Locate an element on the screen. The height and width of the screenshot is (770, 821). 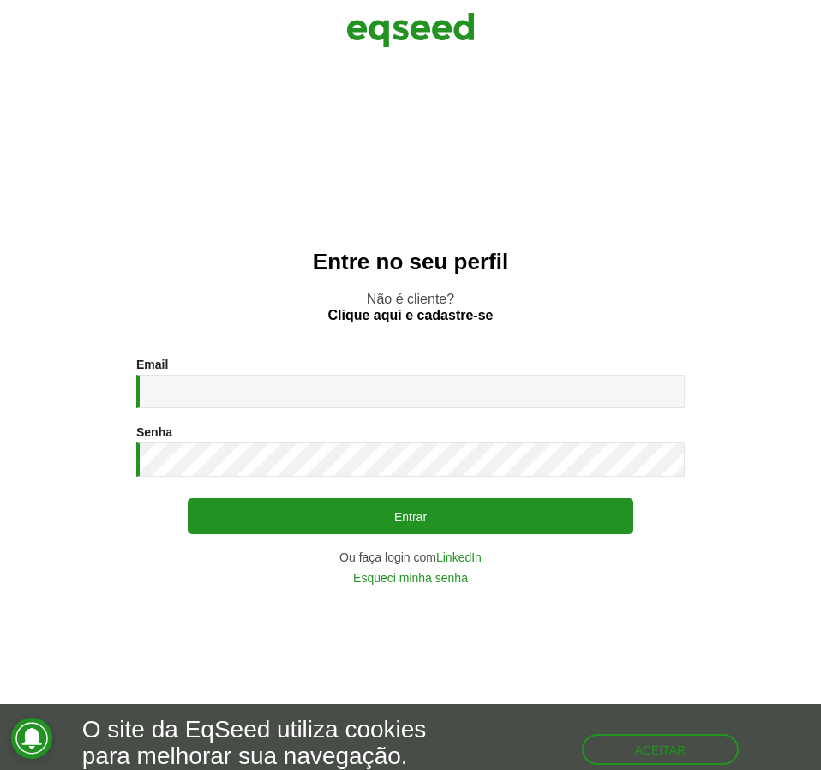
div: Ou faça login com is located at coordinates (411, 557).